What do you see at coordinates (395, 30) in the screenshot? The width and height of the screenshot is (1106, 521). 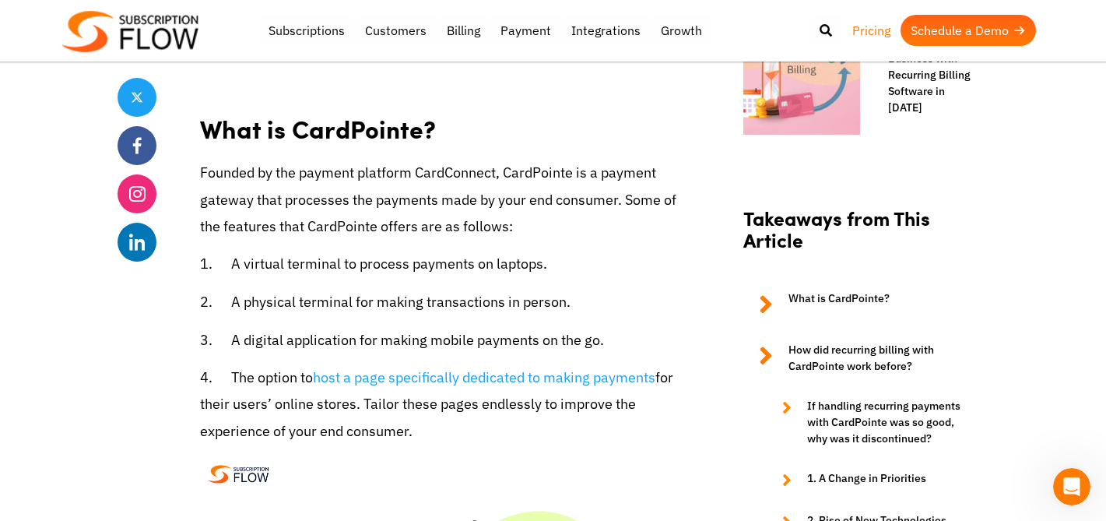 I see `a: Customers` at bounding box center [395, 30].